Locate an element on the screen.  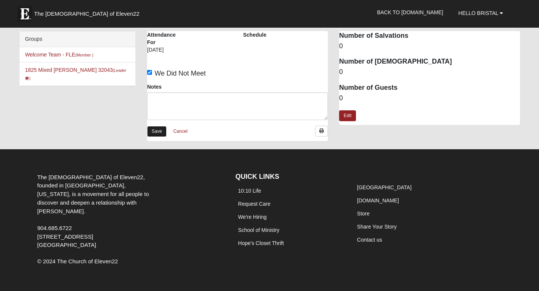
a: Contact us is located at coordinates (370, 240).